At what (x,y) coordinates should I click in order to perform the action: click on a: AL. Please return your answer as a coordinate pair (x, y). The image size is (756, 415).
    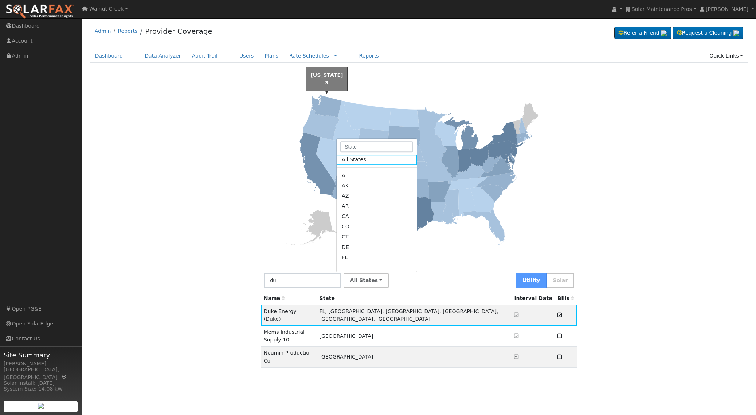
    Looking at the image, I should click on (377, 176).